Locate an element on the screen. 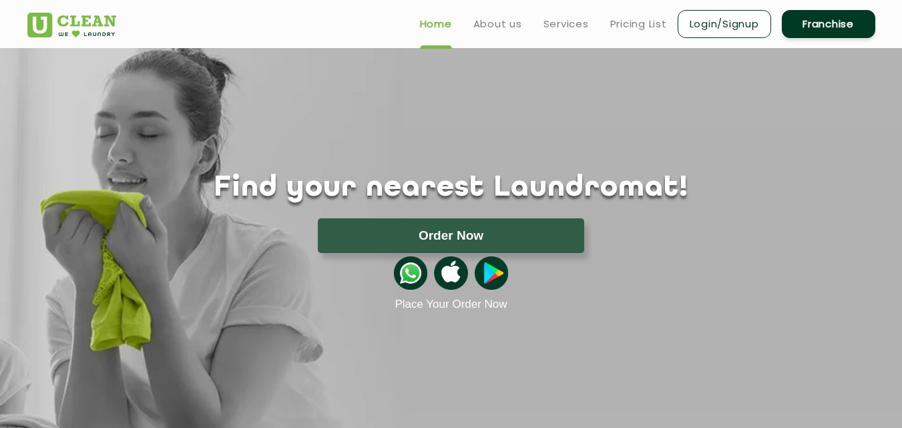  a: Franchise is located at coordinates (828, 24).